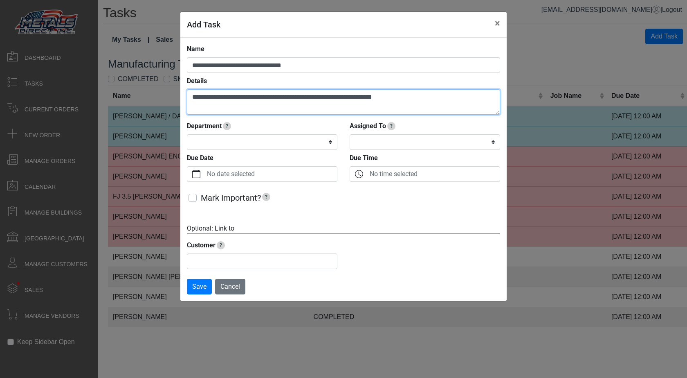  I want to click on strong: Due Time, so click(364, 158).